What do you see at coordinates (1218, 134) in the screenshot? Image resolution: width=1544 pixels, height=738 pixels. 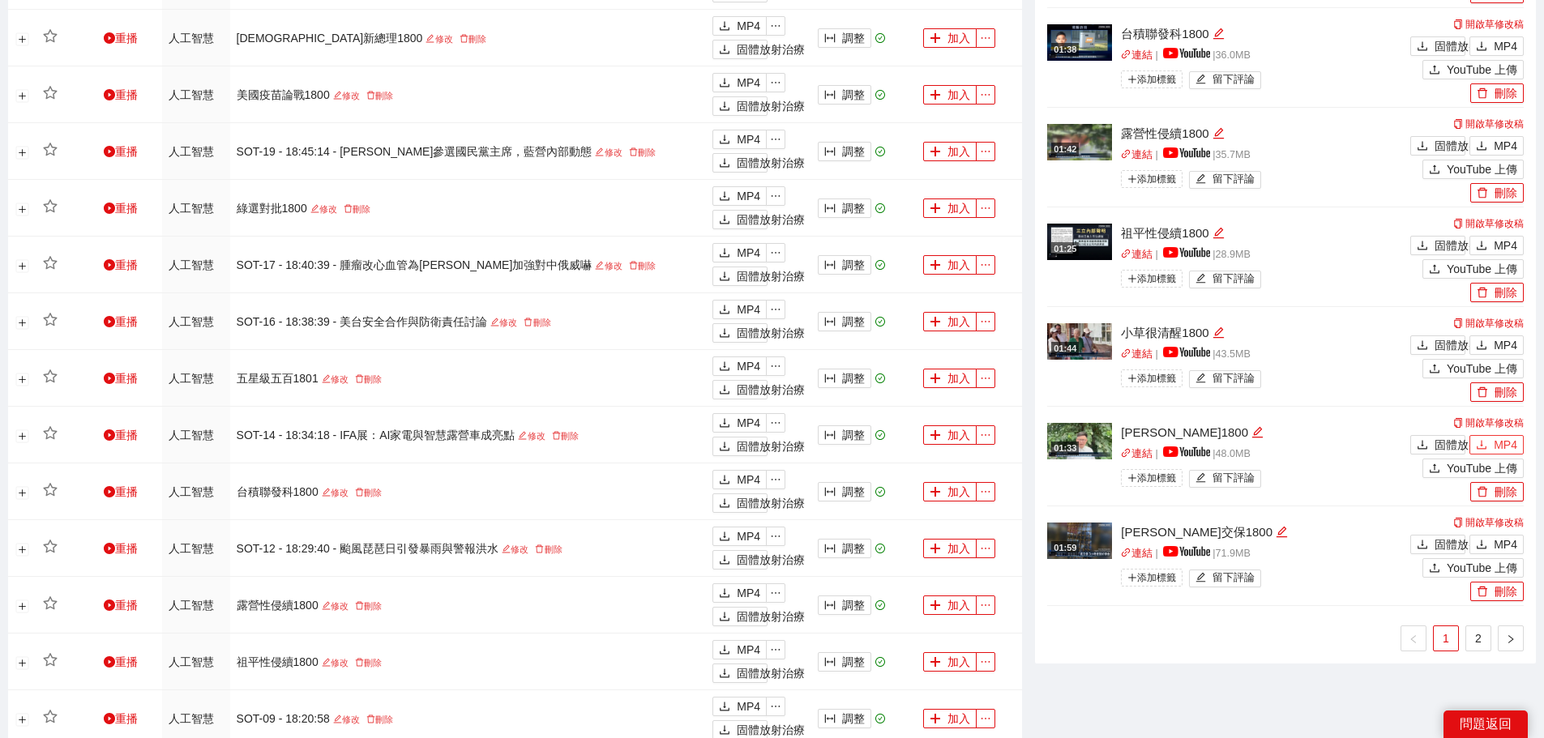 I see `div: 編輯` at bounding box center [1218, 134].